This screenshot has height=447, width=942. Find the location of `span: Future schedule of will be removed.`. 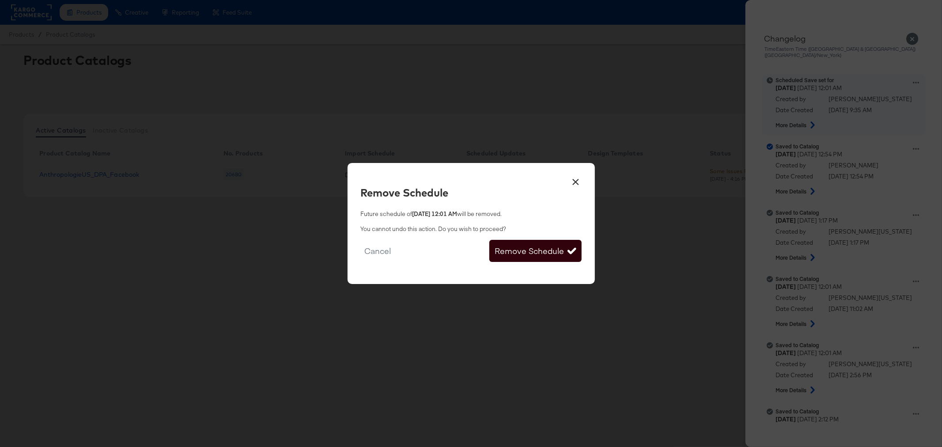

span: Future schedule of will be removed. is located at coordinates (471, 214).